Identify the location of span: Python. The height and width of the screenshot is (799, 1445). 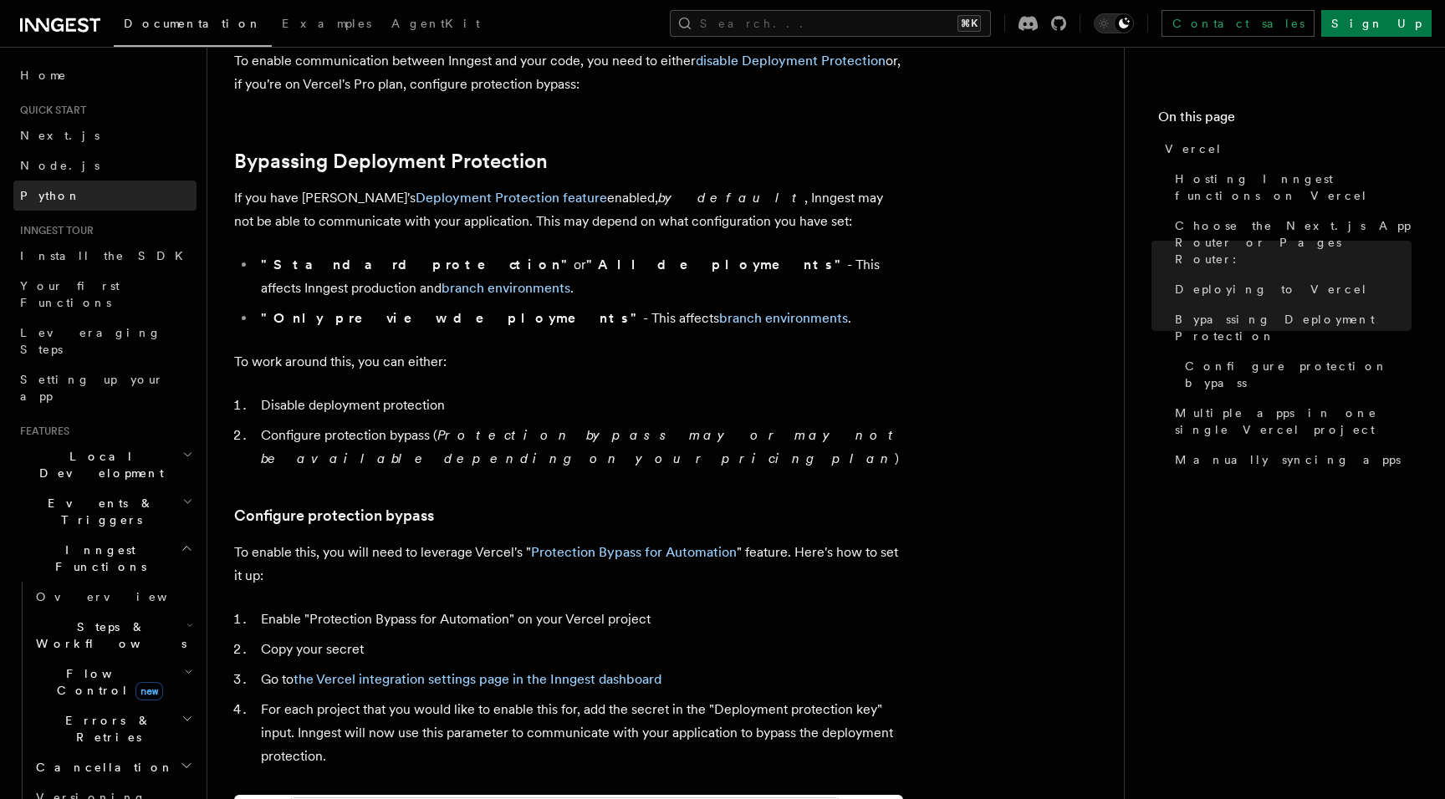
(50, 196).